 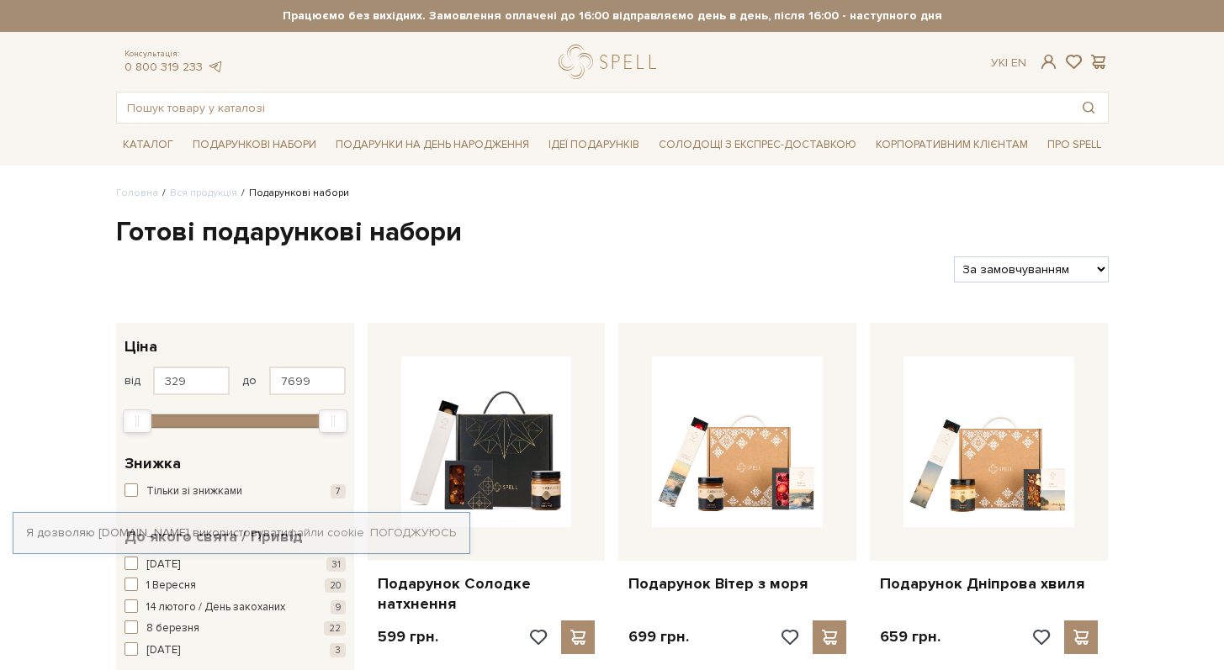 I want to click on div: Min, so click(x=137, y=421).